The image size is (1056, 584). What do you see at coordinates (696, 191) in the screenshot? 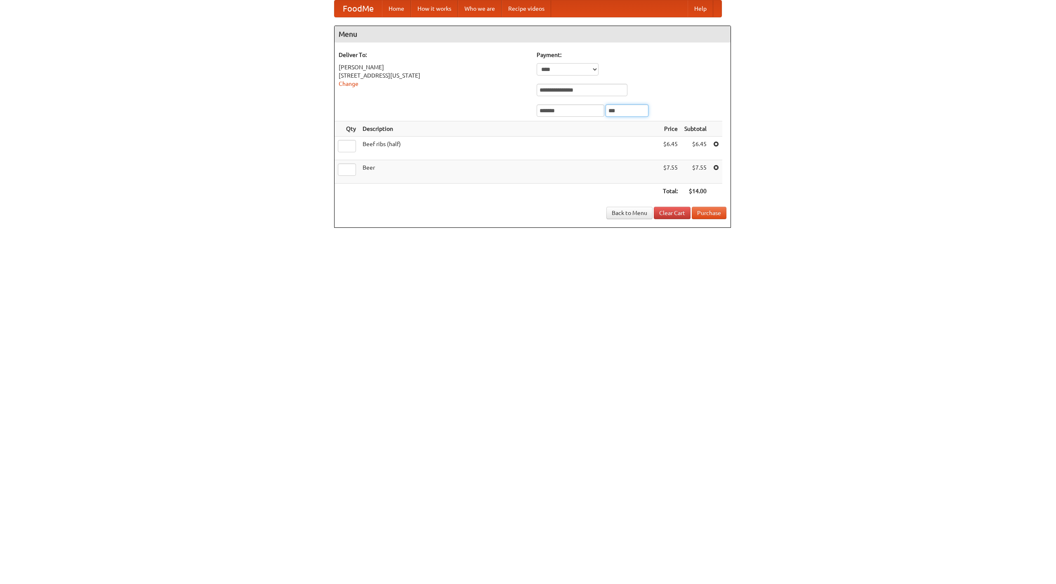
I see `th: $14.00` at bounding box center [696, 191].